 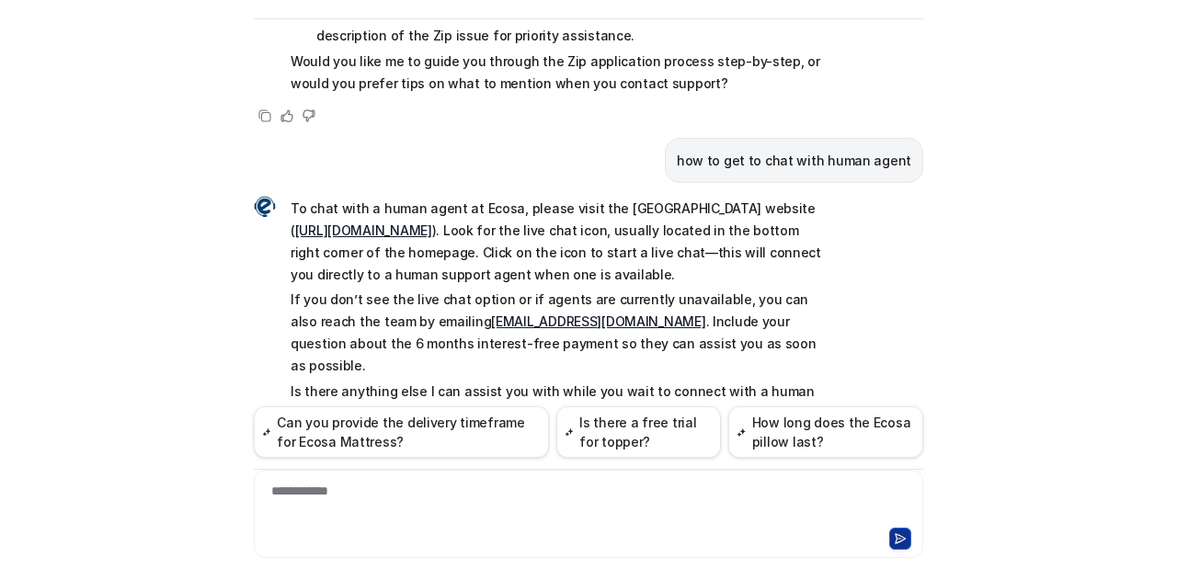 I want to click on li: Emailing with your order details and a description of the Zip issue for priority assistance., so click(x=569, y=25).